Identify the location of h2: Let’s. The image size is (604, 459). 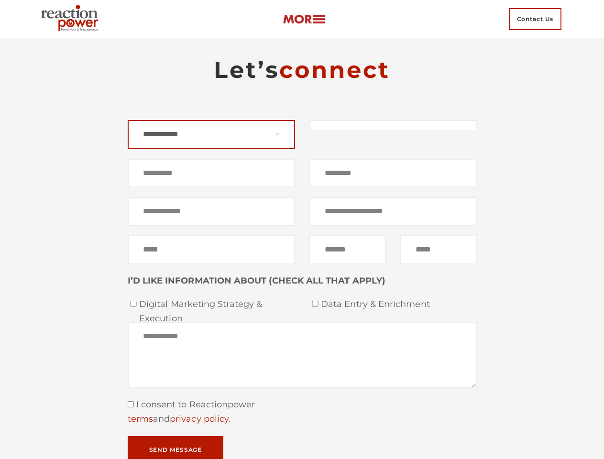
(302, 70).